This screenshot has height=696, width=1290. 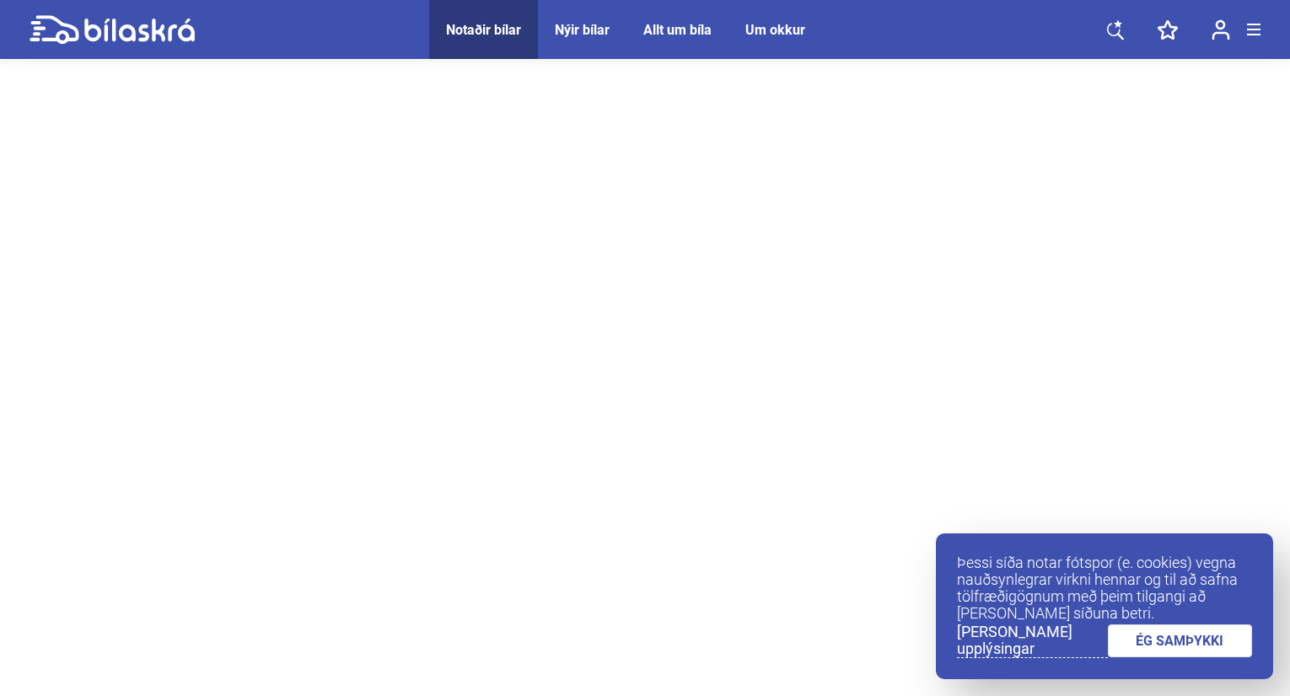 I want to click on div: Notaðir bílar, so click(x=483, y=30).